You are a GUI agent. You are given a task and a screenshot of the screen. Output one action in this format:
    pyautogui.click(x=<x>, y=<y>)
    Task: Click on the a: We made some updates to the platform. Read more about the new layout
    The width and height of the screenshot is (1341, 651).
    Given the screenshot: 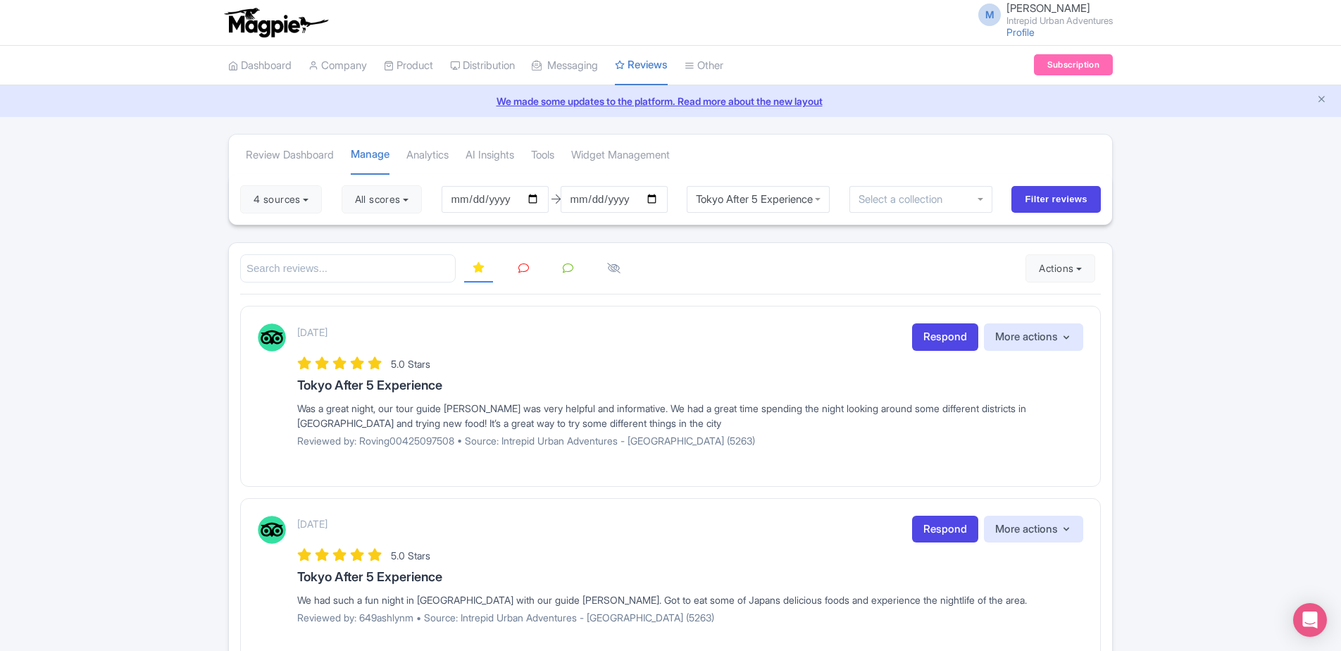 What is the action you would take?
    pyautogui.click(x=671, y=101)
    